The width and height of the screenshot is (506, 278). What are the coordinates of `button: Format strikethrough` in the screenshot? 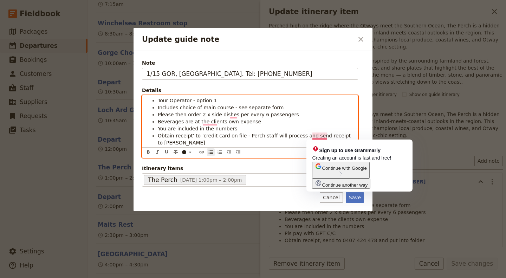 It's located at (176, 152).